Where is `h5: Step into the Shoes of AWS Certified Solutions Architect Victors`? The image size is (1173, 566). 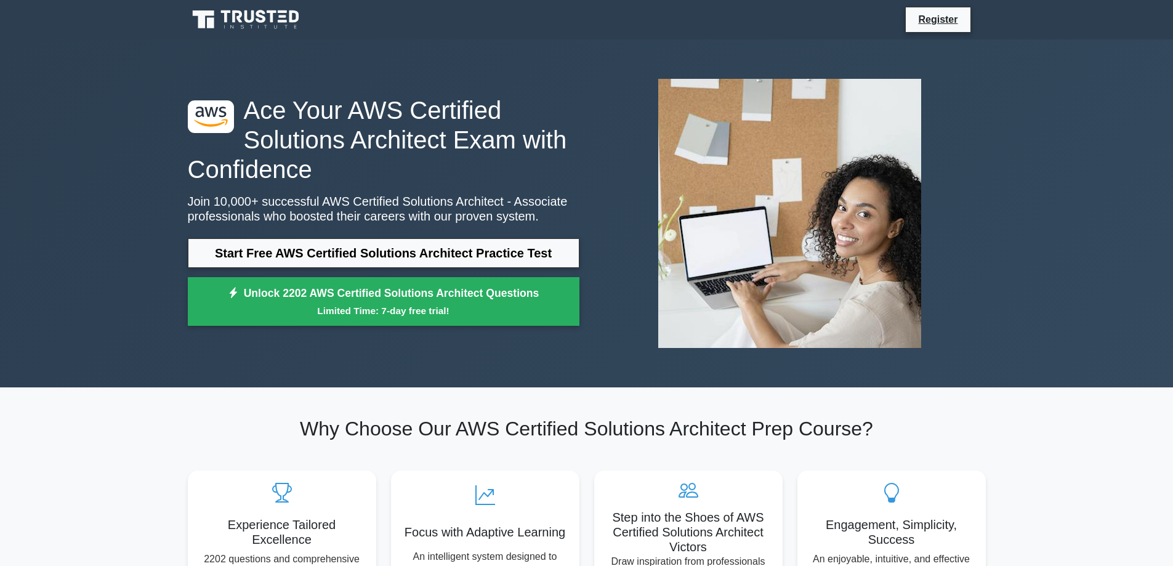
h5: Step into the Shoes of AWS Certified Solutions Architect Victors is located at coordinates (688, 532).